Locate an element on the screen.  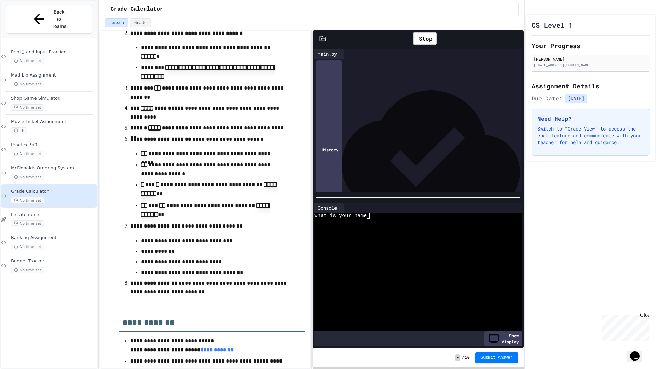
h1: CS Level 1 is located at coordinates (552, 25).